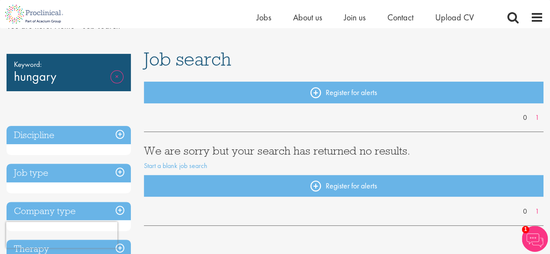 This screenshot has height=254, width=550. I want to click on a: Remove, so click(117, 83).